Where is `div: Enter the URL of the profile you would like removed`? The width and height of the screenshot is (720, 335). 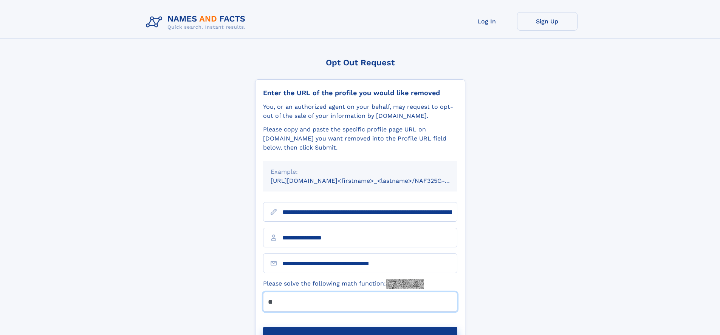 div: Enter the URL of the profile you would like removed is located at coordinates (360, 93).